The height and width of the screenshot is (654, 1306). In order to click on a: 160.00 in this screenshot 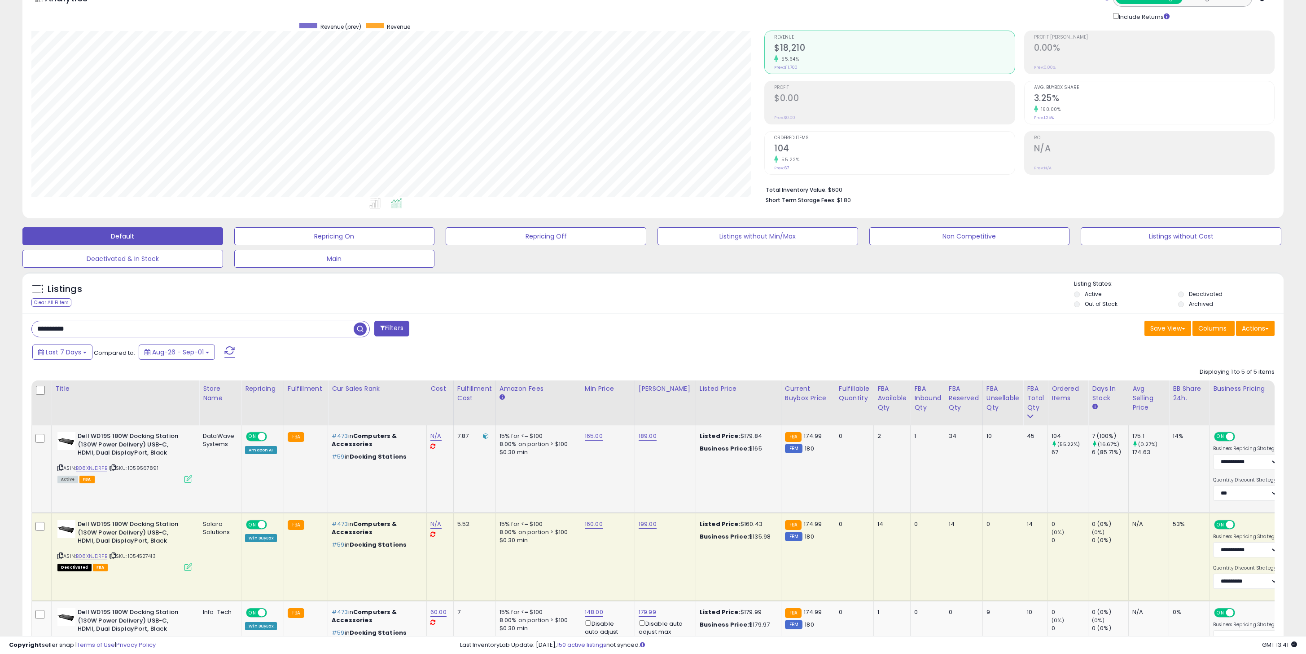, I will do `click(594, 524)`.